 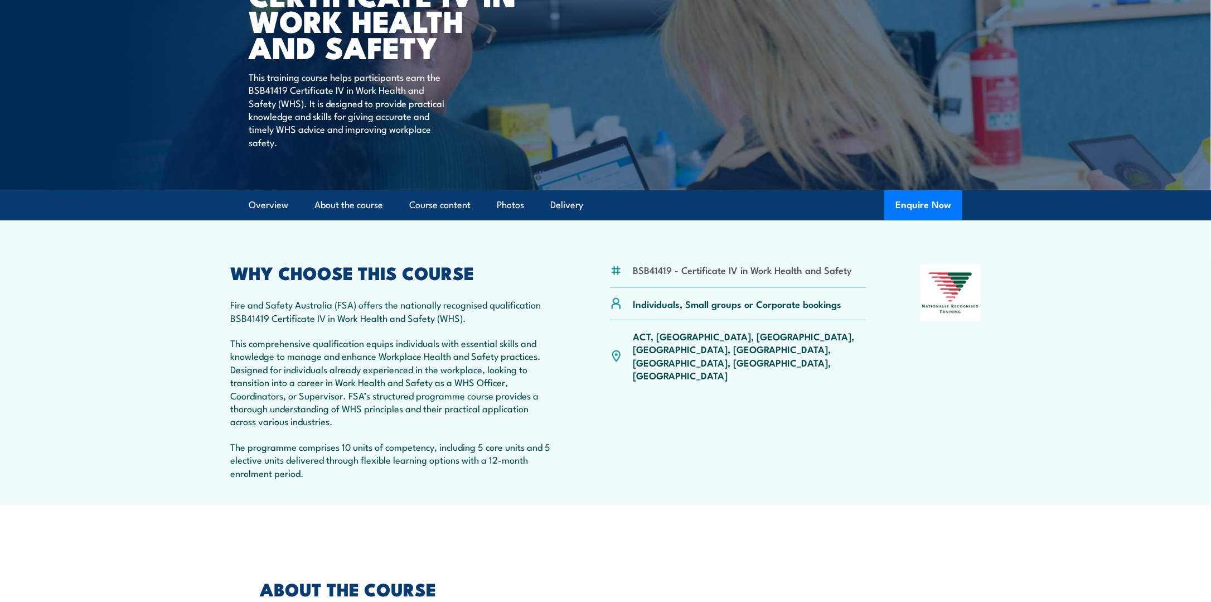 I want to click on h2: ABOUT THE COURSE, so click(x=407, y=588).